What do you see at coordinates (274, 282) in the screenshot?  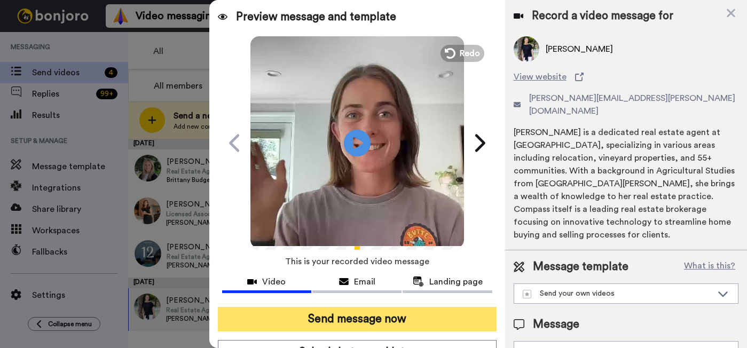 I see `span: Video` at bounding box center [274, 282].